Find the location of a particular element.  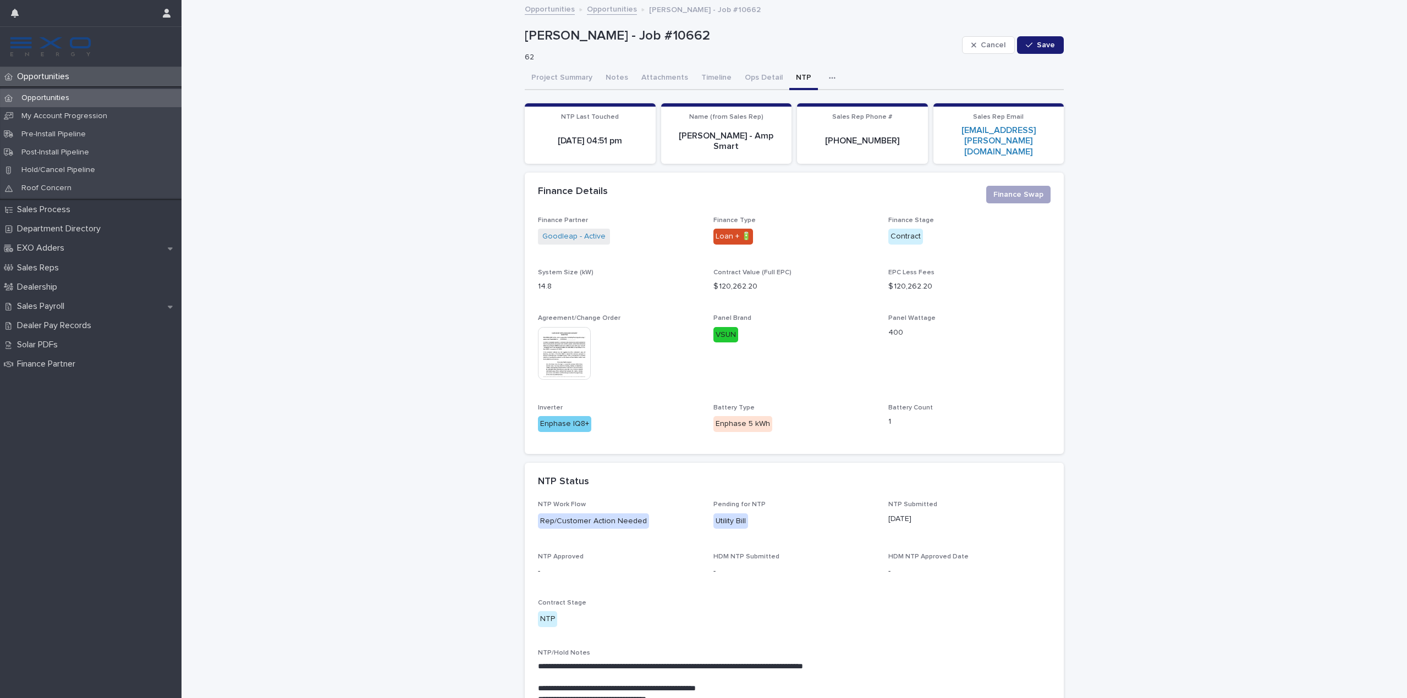

span: NTP Work Flow is located at coordinates (561, 505).